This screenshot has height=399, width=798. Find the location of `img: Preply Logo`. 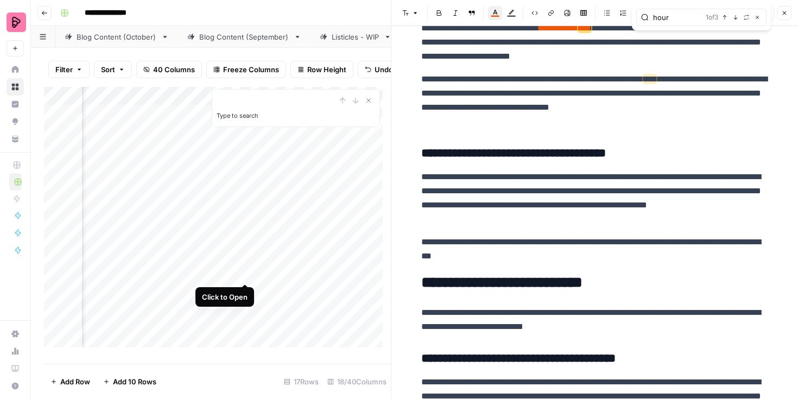

img: Preply Logo is located at coordinates (16, 22).